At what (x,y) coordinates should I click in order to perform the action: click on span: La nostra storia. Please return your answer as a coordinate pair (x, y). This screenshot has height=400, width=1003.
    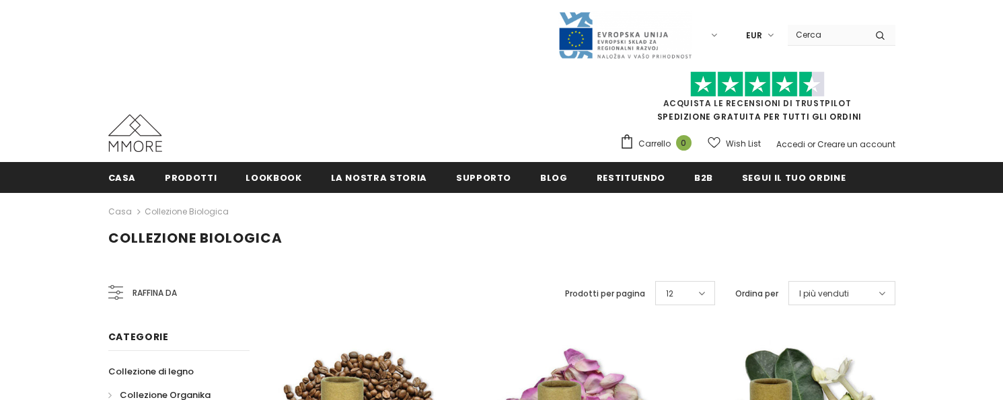
    Looking at the image, I should click on (379, 178).